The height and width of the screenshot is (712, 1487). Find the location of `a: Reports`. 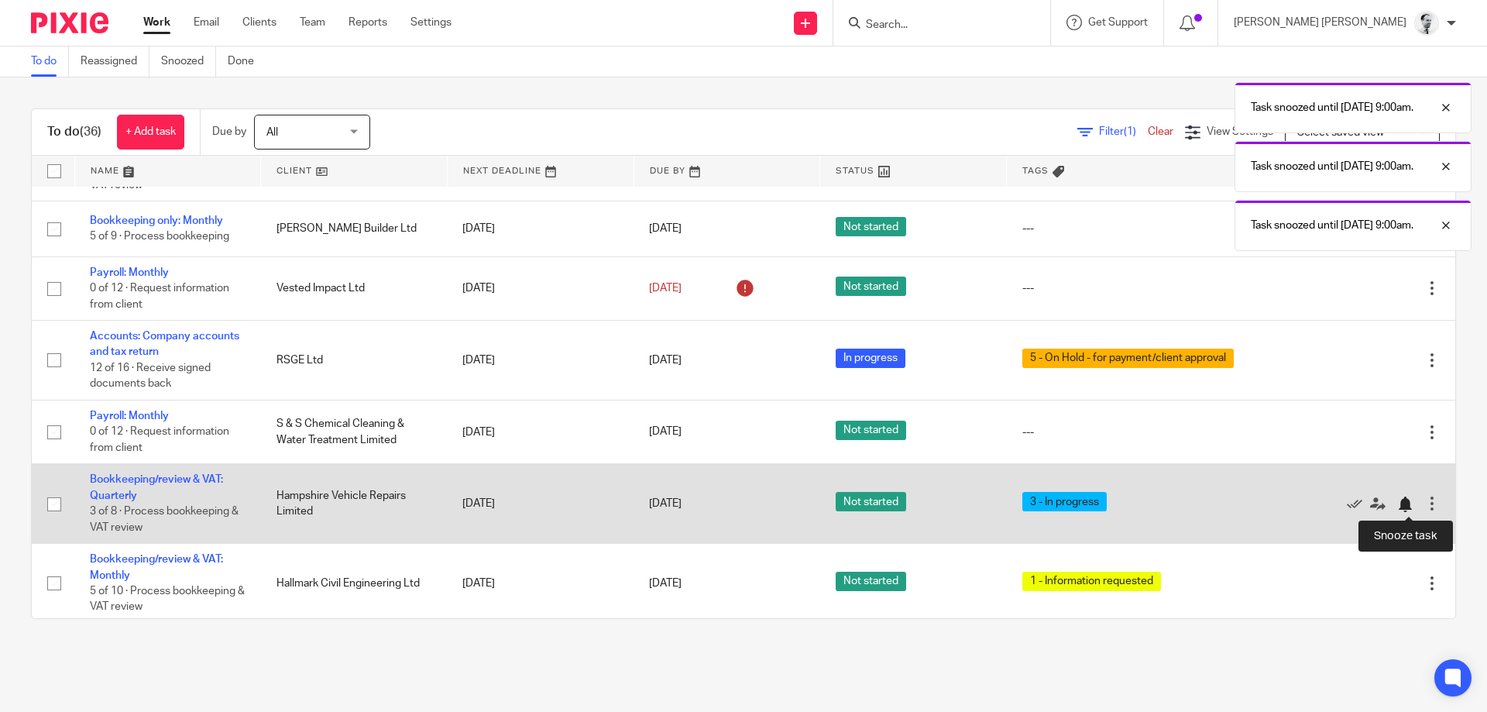

a: Reports is located at coordinates (368, 22).